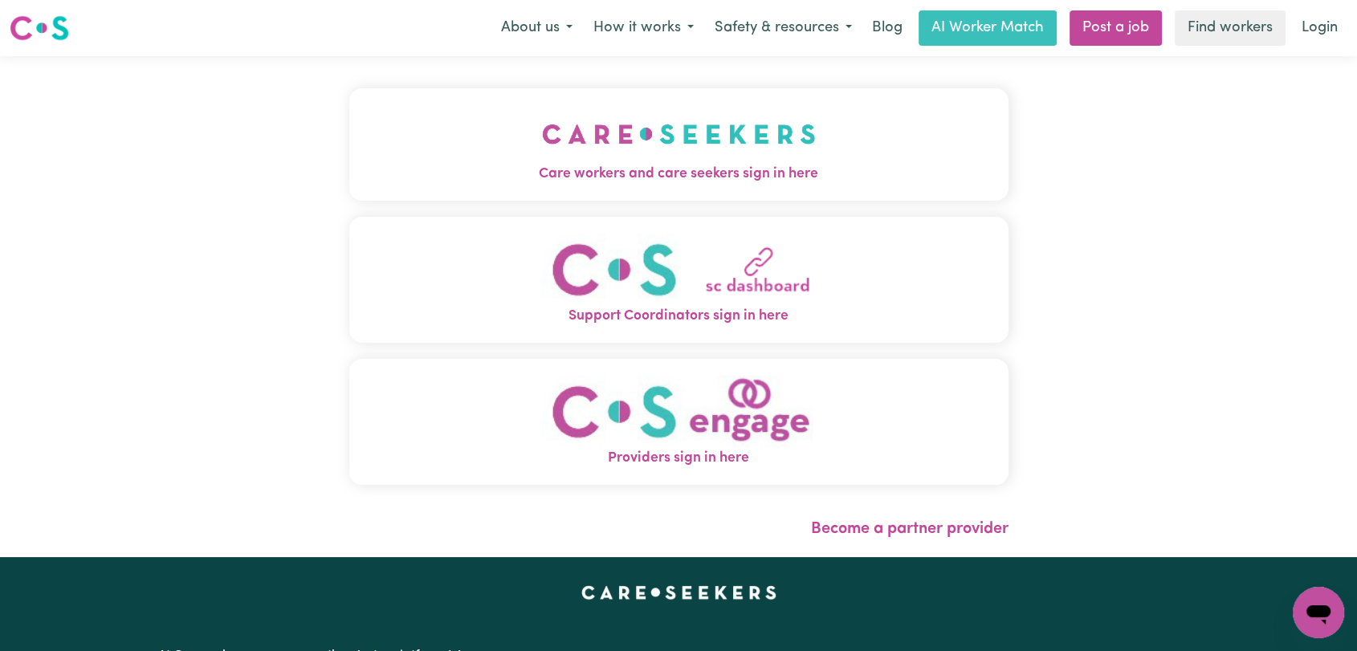 Image resolution: width=1357 pixels, height=651 pixels. I want to click on button: How it works, so click(643, 28).